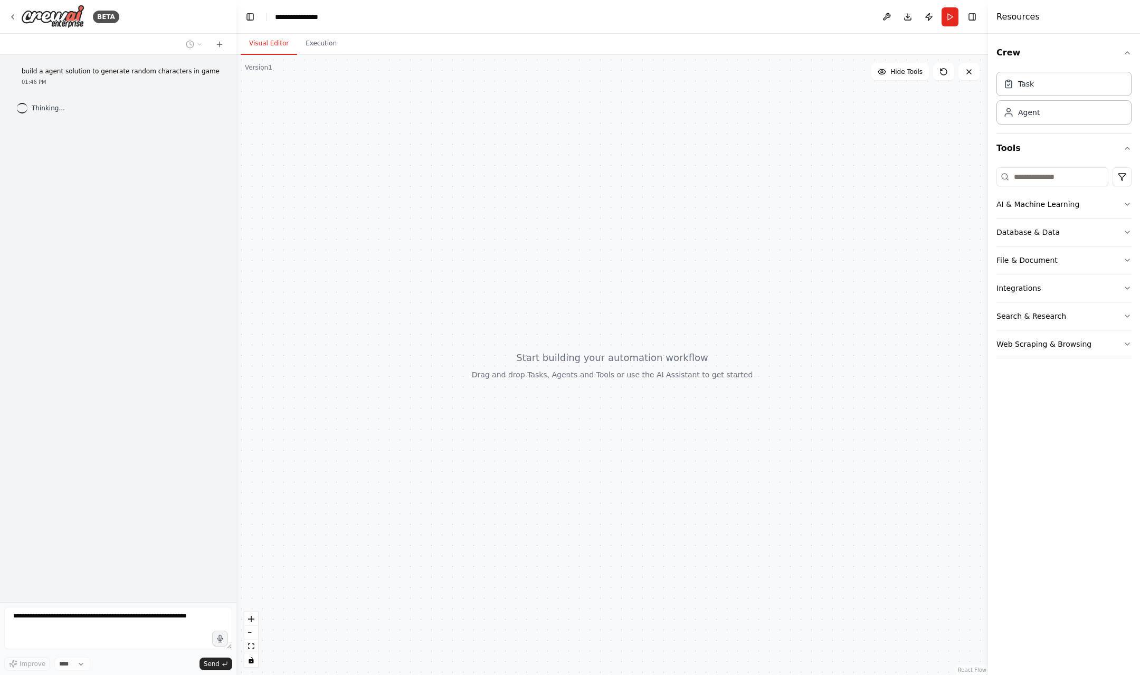  I want to click on span: Send, so click(212, 664).